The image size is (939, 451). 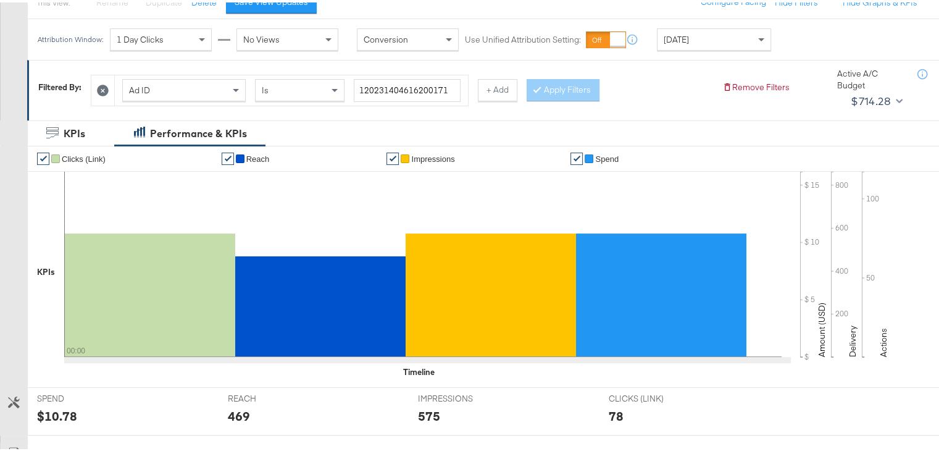 I want to click on div: 469, so click(x=239, y=413).